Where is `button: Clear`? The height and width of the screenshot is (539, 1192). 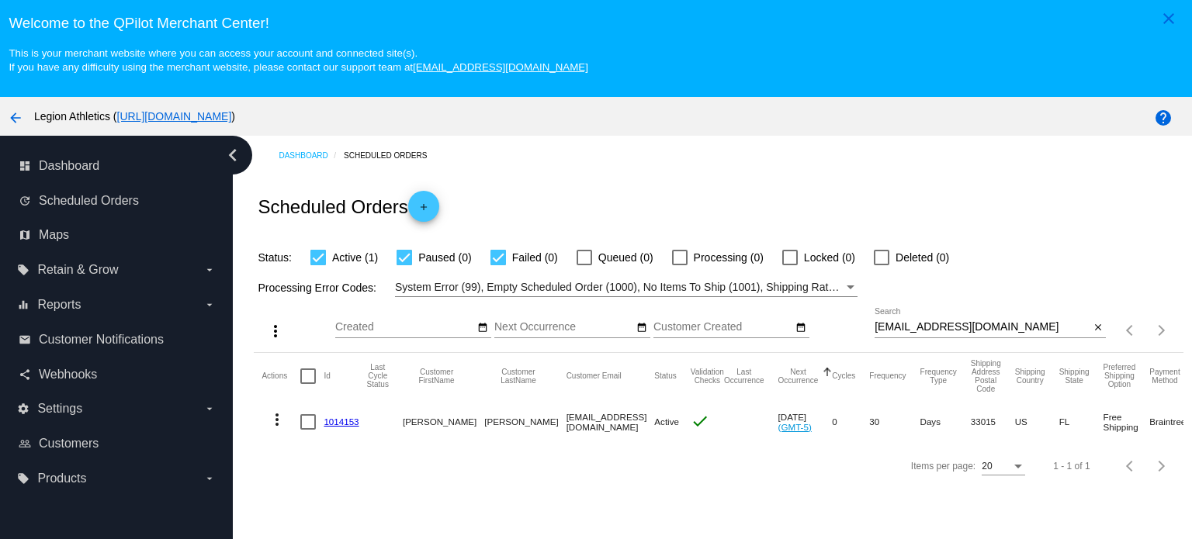 button: Clear is located at coordinates (1097, 327).